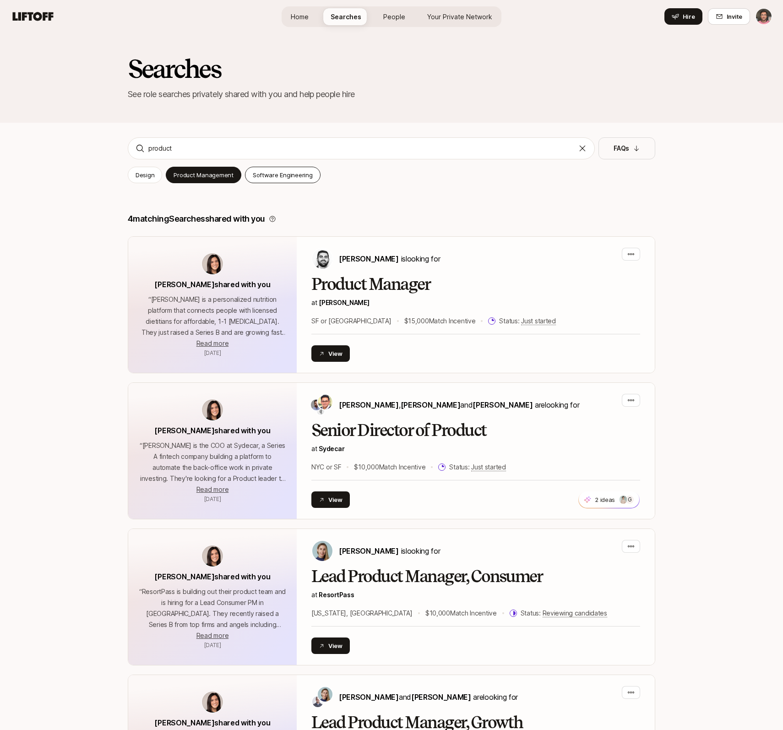 This screenshot has width=783, height=730. What do you see at coordinates (300, 16) in the screenshot?
I see `span: Home` at bounding box center [300, 16].